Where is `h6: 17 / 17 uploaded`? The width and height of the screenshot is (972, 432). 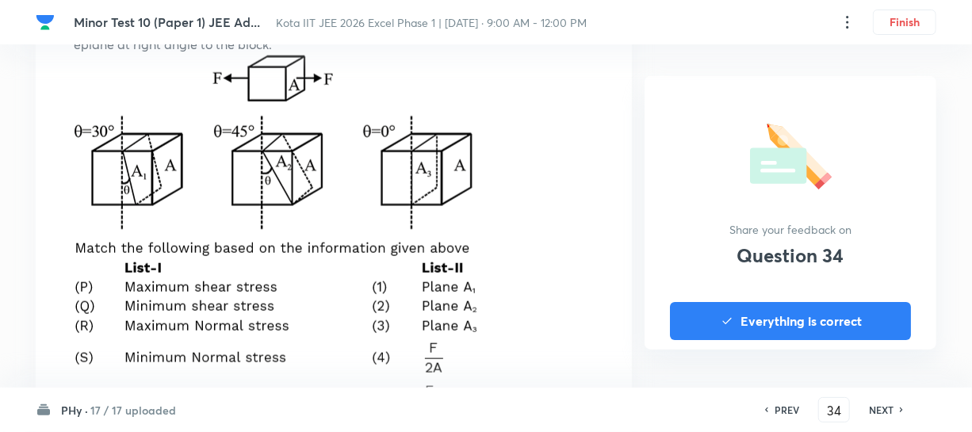
h6: 17 / 17 uploaded is located at coordinates (133, 410).